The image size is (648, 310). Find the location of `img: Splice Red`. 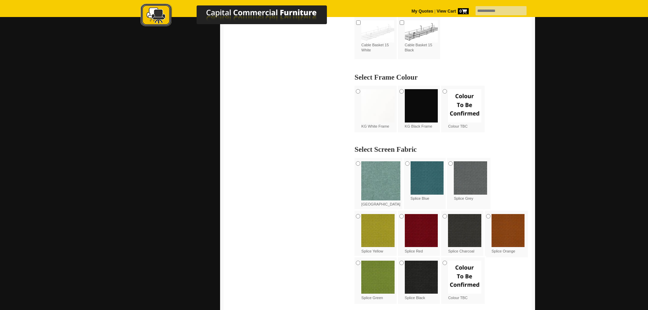

img: Splice Red is located at coordinates (422, 231).